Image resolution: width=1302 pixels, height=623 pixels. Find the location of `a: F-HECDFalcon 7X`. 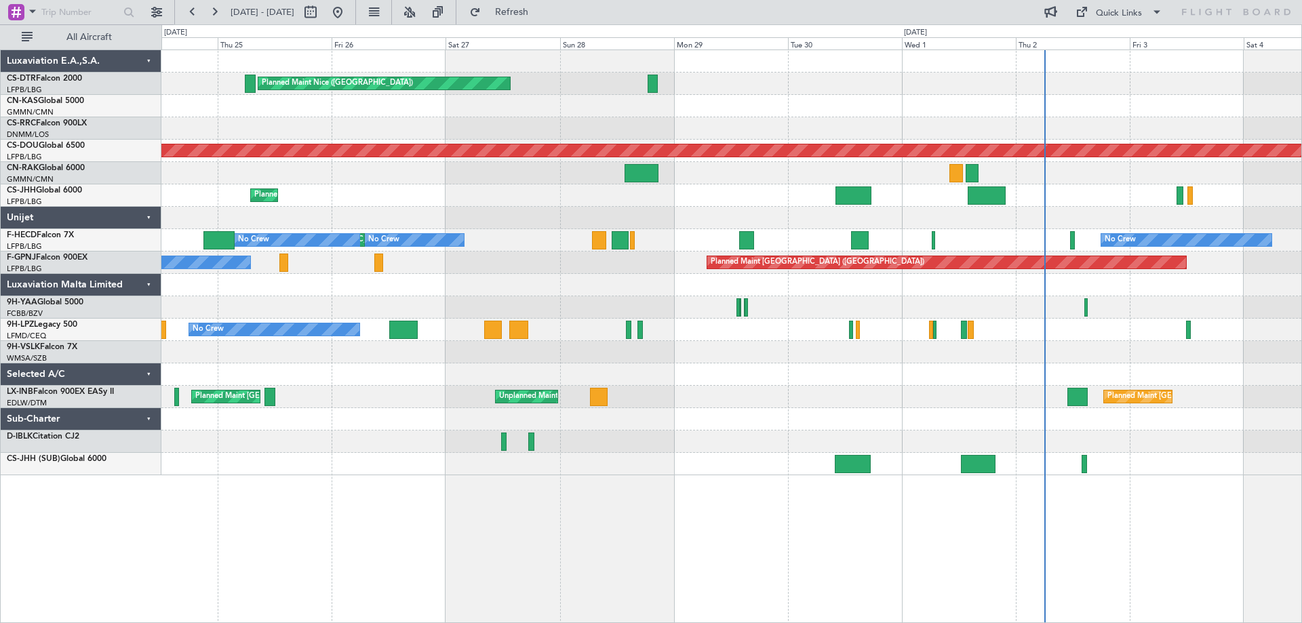

a: F-HECDFalcon 7X is located at coordinates (40, 235).